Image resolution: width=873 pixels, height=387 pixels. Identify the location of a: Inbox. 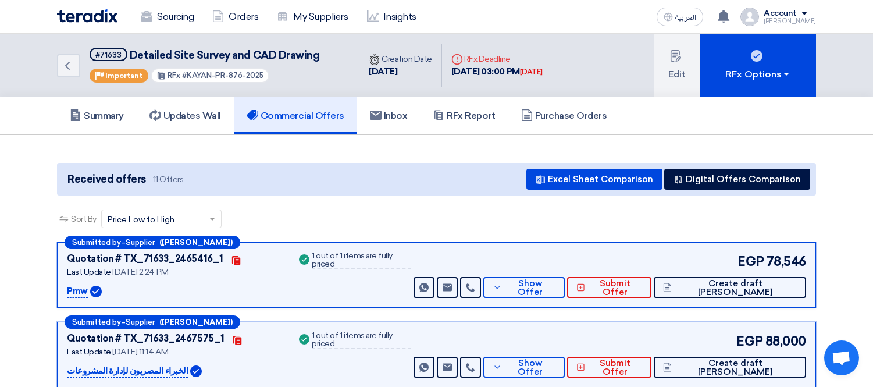
(389, 116).